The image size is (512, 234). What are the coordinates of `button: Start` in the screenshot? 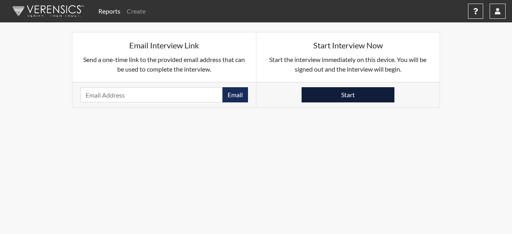 It's located at (348, 95).